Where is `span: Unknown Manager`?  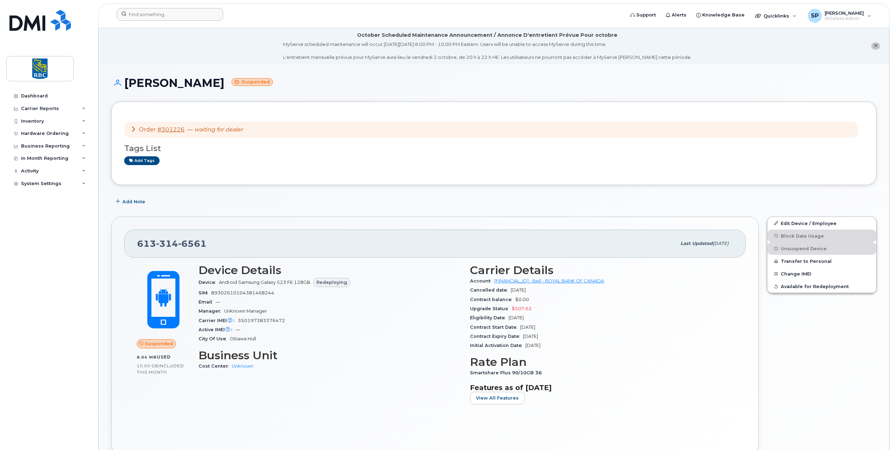 span: Unknown Manager is located at coordinates (245, 311).